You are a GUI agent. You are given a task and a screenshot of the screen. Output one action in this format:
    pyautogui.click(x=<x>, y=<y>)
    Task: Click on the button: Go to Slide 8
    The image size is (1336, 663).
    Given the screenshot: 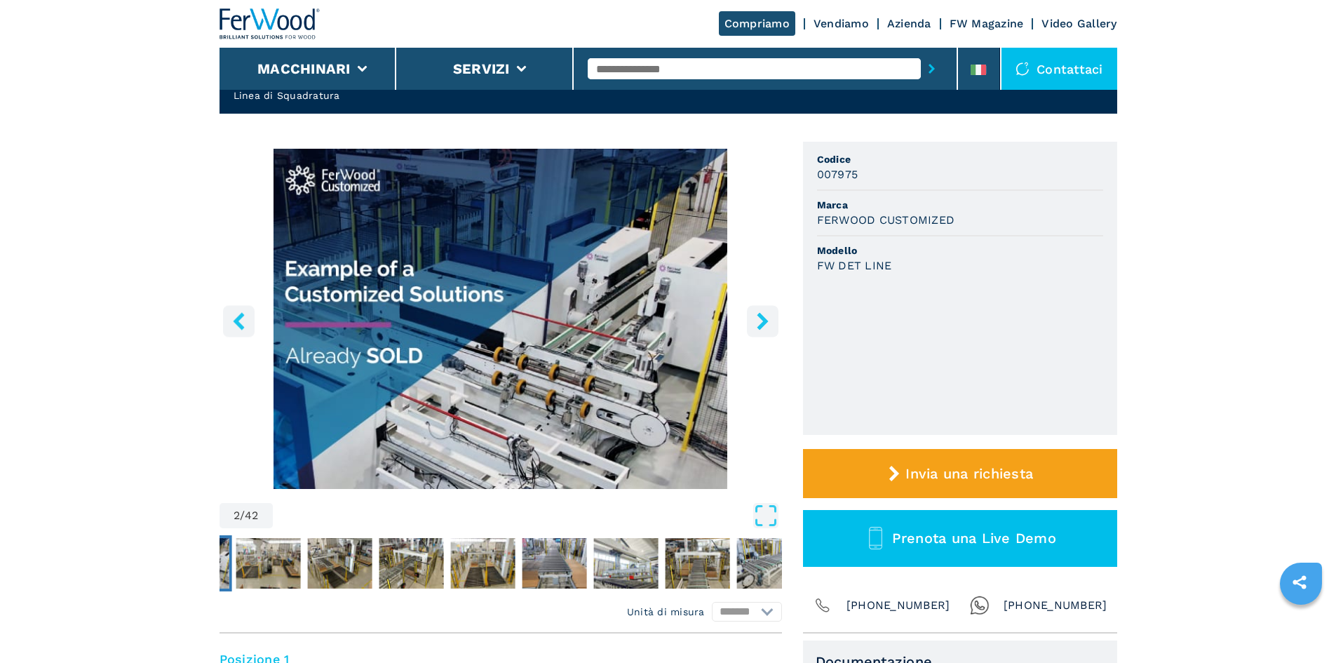 What is the action you would take?
    pyautogui.click(x=625, y=563)
    